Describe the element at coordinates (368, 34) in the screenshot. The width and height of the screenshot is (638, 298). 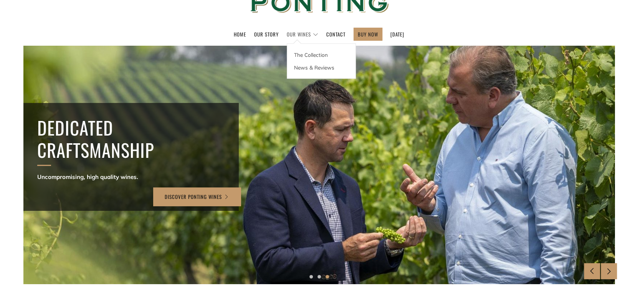
I see `a: BUY NOW` at that location.